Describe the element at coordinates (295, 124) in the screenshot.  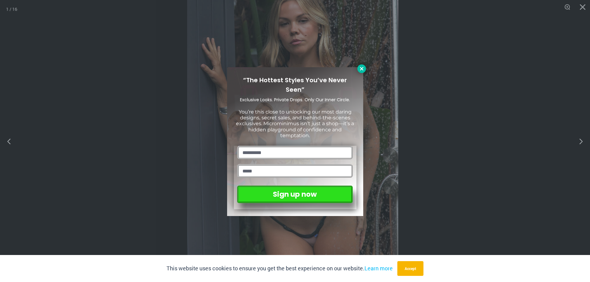
I see `span: You’re this close to unlocking our most daring designs, secret sales, and behind-the-scenes exclu...` at that location.